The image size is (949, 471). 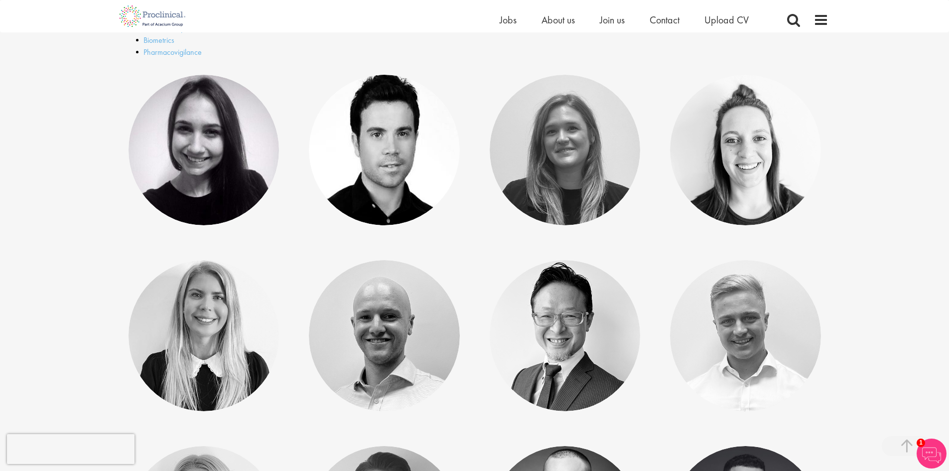 I want to click on a: Contact, so click(x=664, y=20).